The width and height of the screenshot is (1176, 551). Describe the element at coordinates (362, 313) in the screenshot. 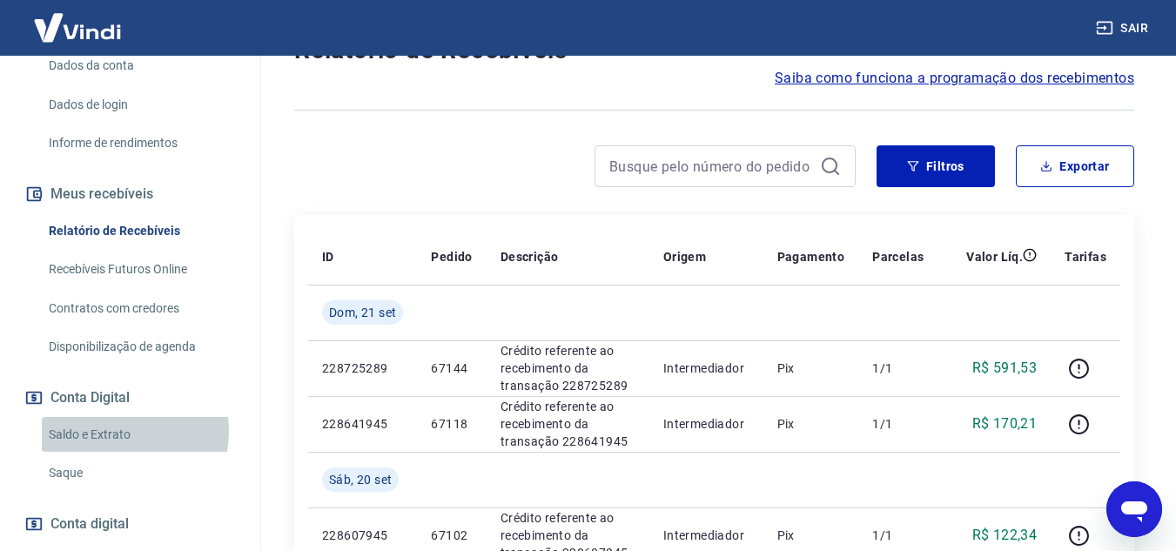

I see `span: Dom, 21 set` at that location.